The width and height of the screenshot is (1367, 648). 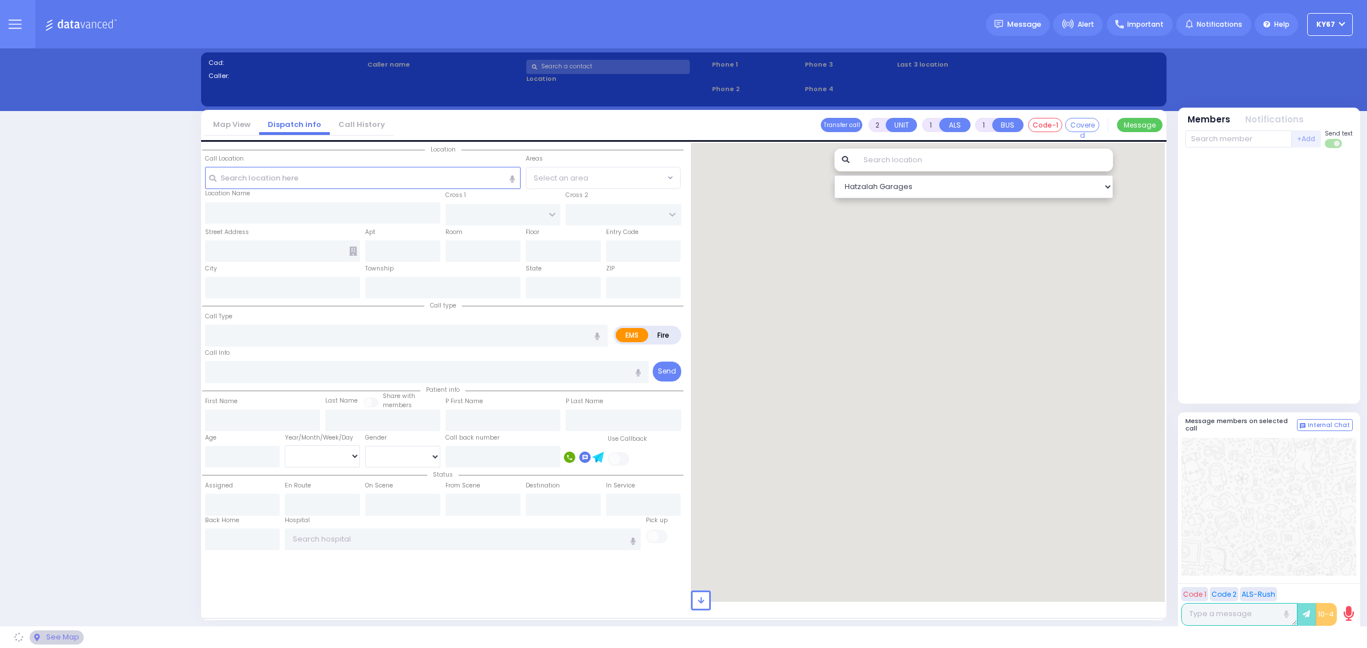 What do you see at coordinates (1339, 133) in the screenshot?
I see `span: Send text` at bounding box center [1339, 133].